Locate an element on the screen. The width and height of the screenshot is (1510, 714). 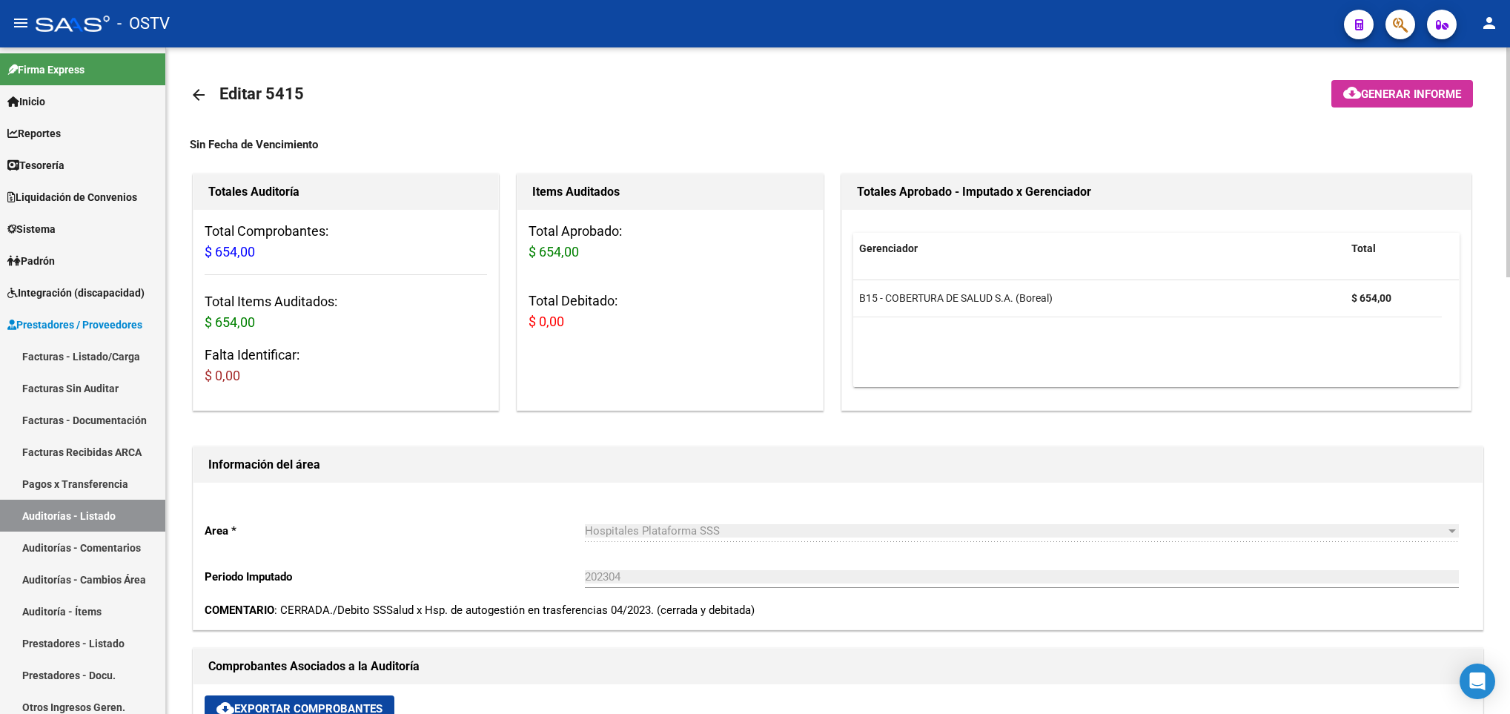
span: Sistema is located at coordinates (31, 229).